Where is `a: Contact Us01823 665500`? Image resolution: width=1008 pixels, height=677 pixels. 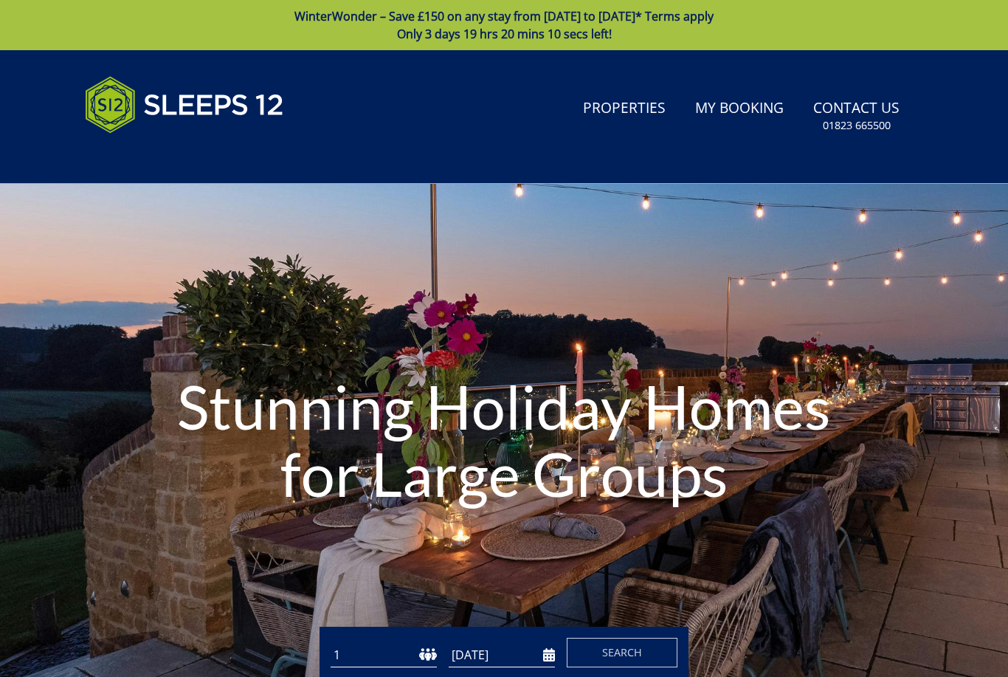
a: Contact Us01823 665500 is located at coordinates (856, 116).